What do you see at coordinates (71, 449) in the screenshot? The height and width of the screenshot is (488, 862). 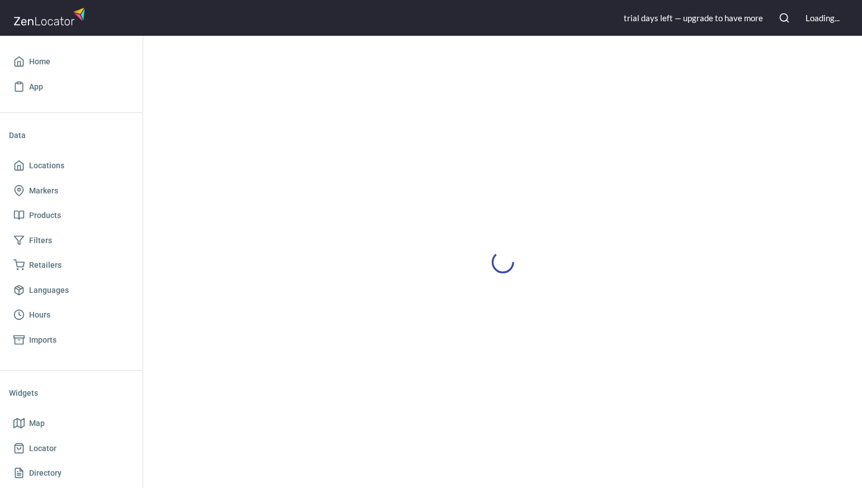 I see `a: Locator` at bounding box center [71, 449].